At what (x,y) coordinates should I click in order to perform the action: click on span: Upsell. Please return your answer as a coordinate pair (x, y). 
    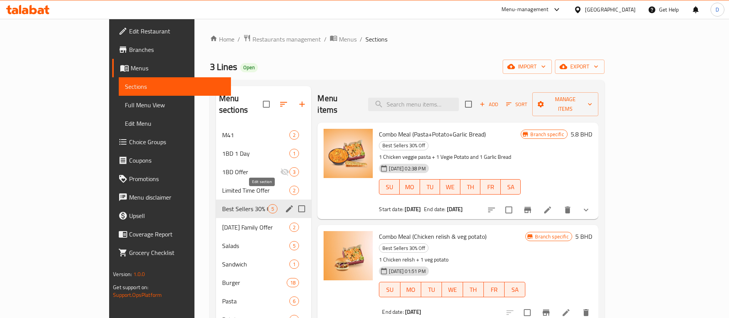
    Looking at the image, I should click on (177, 216).